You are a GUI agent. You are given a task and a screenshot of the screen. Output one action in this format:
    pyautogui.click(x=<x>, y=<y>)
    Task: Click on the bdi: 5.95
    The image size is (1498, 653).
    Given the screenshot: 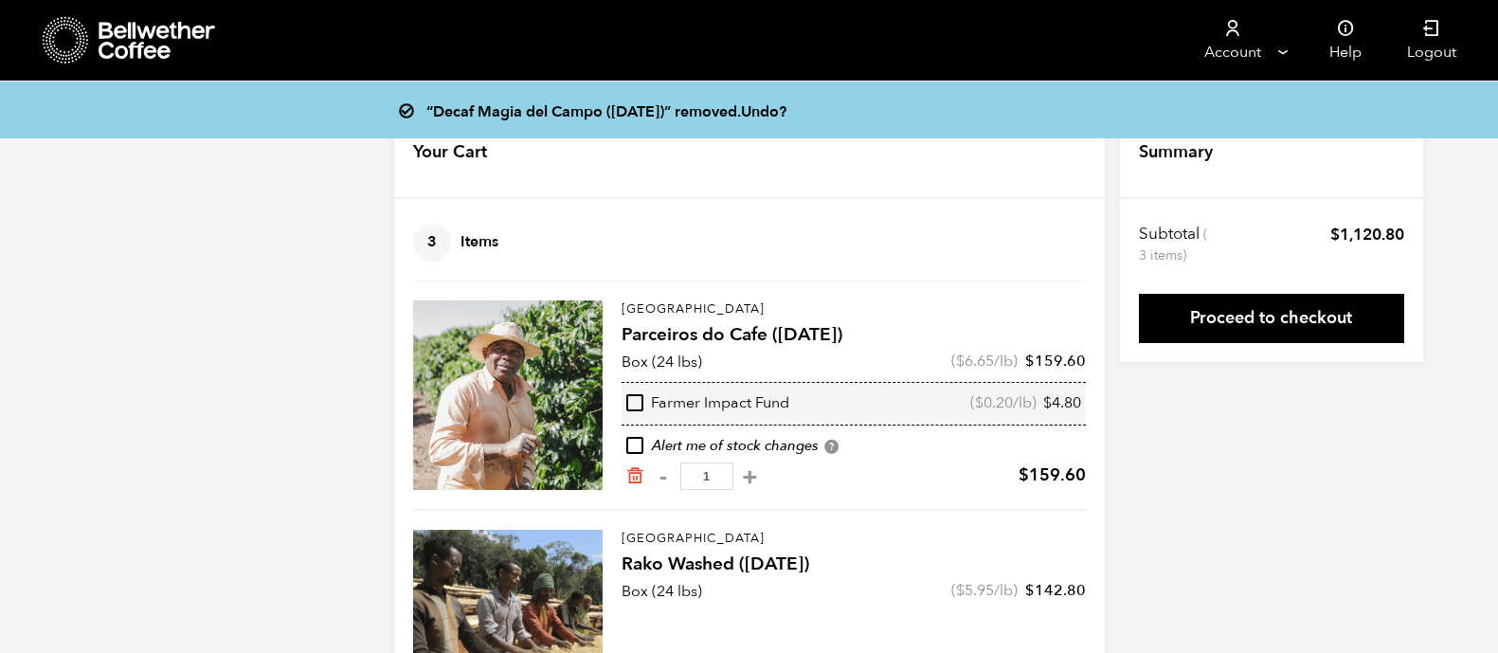 What is the action you would take?
    pyautogui.click(x=975, y=590)
    